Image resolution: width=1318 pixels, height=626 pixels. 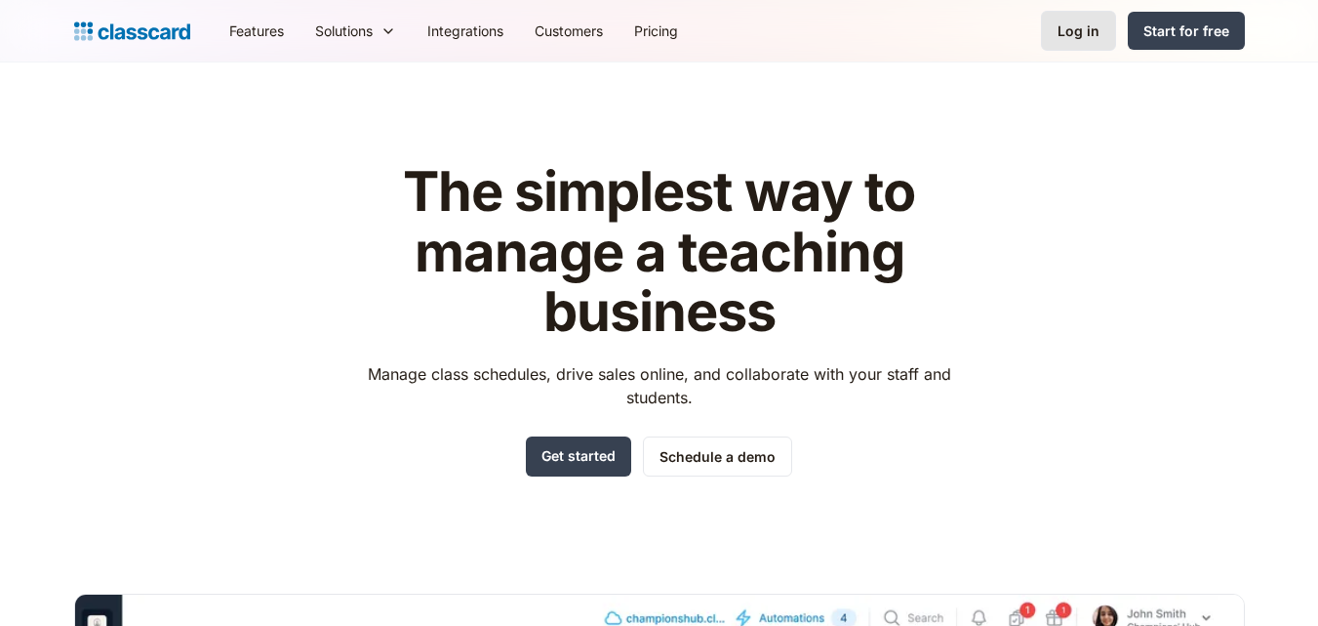 I want to click on a: Pricing, so click(x=656, y=30).